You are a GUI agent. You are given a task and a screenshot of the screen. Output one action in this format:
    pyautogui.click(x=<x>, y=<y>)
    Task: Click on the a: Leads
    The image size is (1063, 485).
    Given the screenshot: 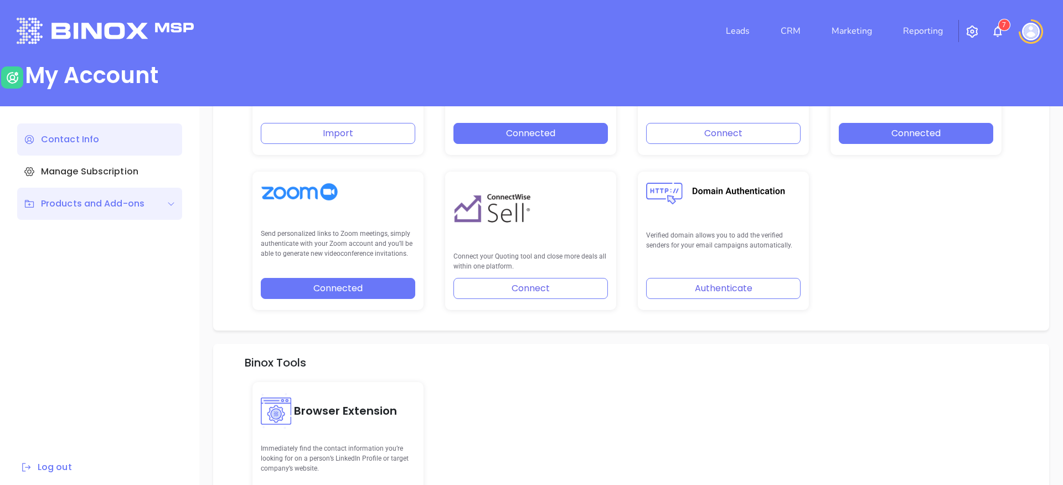 What is the action you would take?
    pyautogui.click(x=738, y=31)
    